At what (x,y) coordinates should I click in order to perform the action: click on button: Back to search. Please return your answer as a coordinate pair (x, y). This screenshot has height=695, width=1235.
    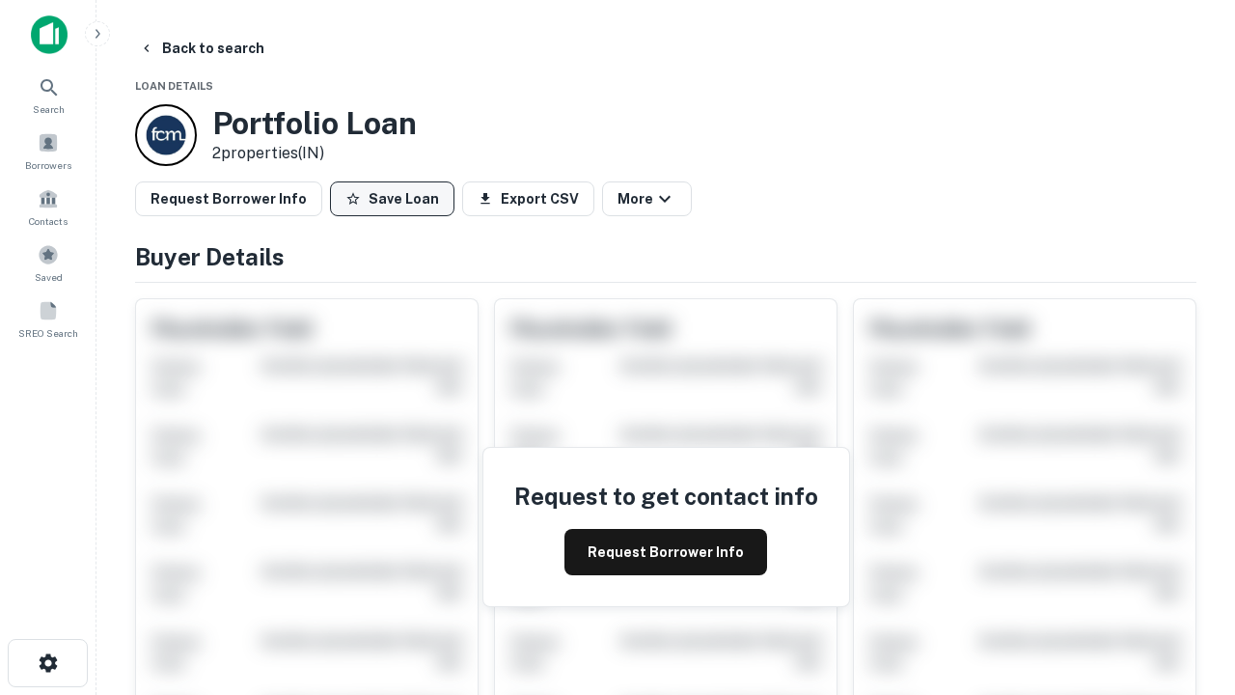
    Looking at the image, I should click on (202, 48).